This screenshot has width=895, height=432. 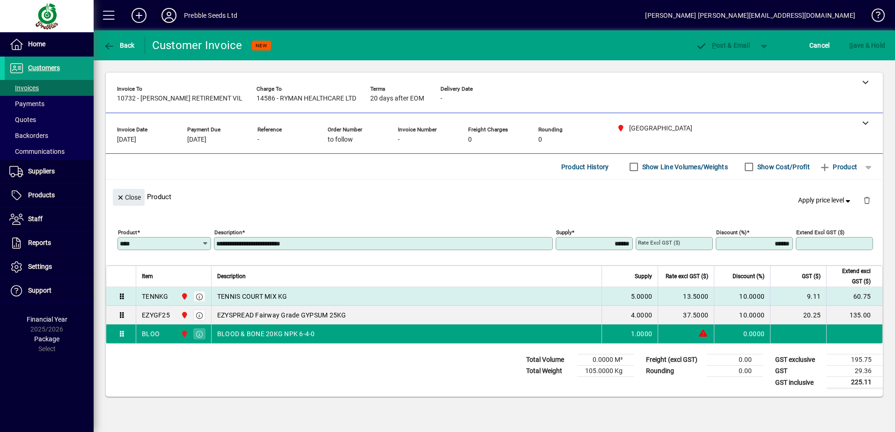 I want to click on button: Post & Email, so click(x=722, y=45).